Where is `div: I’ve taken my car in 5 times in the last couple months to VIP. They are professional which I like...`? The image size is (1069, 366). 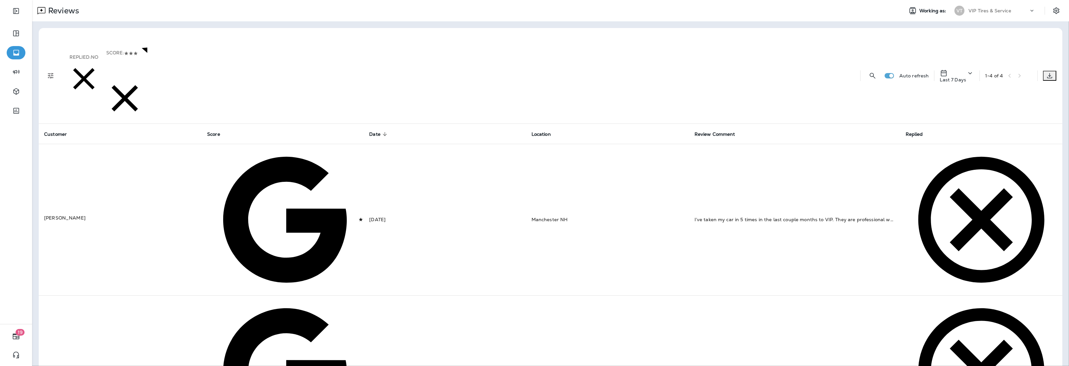 div: I’ve taken my car in 5 times in the last couple months to VIP. They are professional which I like... is located at coordinates (795, 220).